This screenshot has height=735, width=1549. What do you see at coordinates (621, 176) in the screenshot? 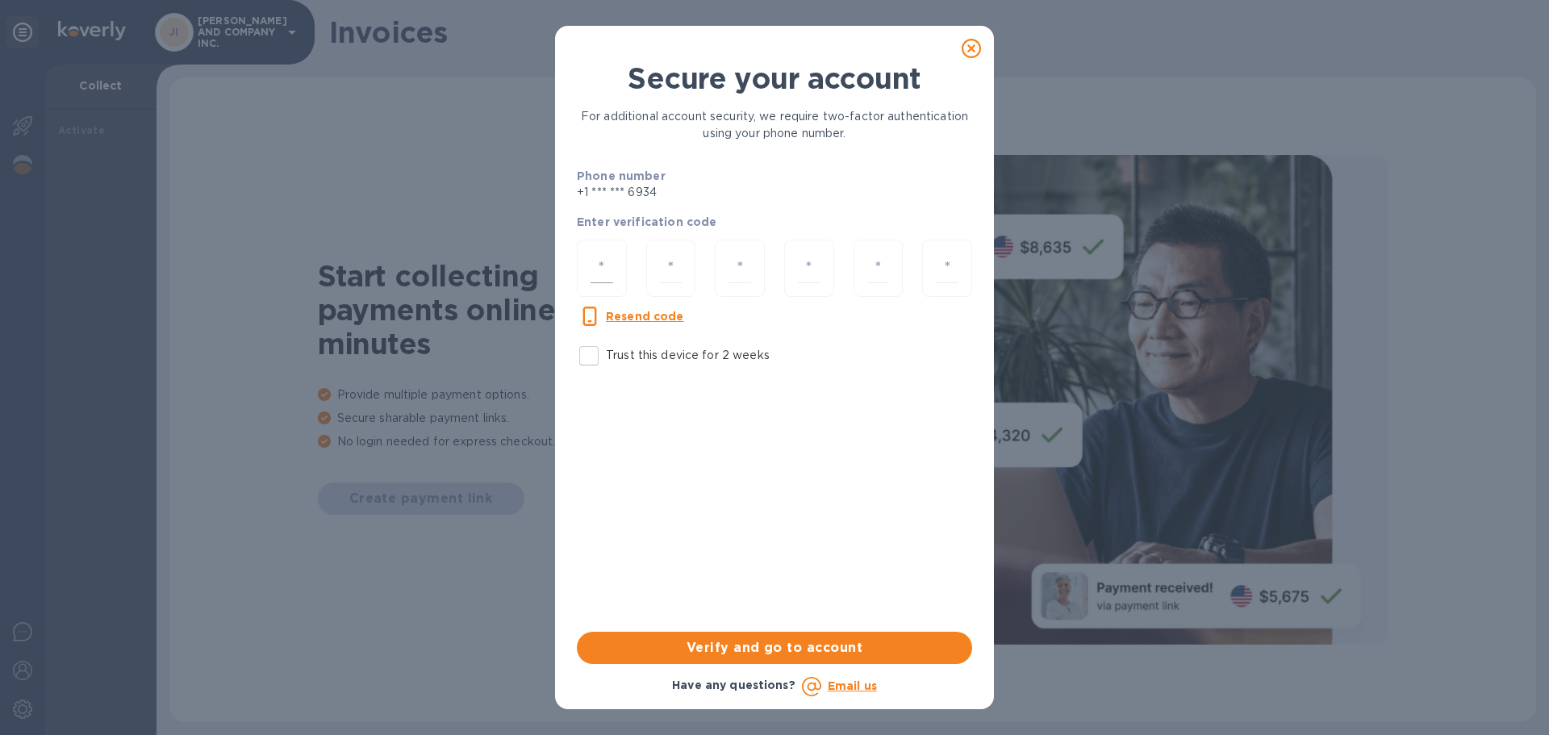
I see `b: Phone number` at bounding box center [621, 176].